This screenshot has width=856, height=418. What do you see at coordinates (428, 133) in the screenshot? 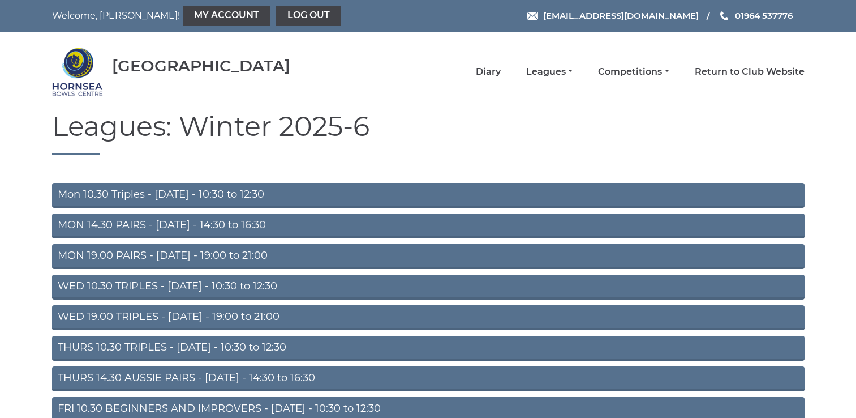
I see `h1: Leagues: Winter 2025-6` at bounding box center [428, 133].